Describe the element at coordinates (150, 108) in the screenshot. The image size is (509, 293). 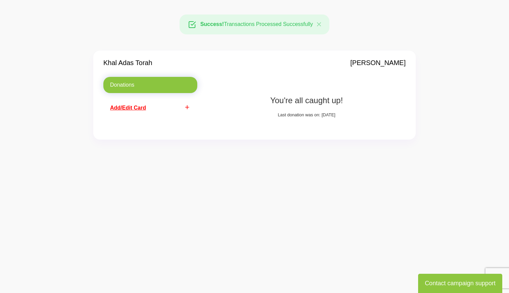
I see `a: addAdd/Edit Card` at that location.